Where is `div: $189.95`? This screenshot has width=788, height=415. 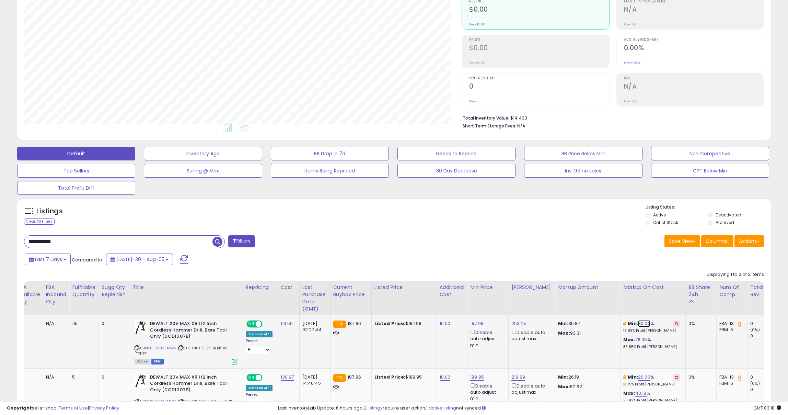 div: $189.95 is located at coordinates (403, 377).